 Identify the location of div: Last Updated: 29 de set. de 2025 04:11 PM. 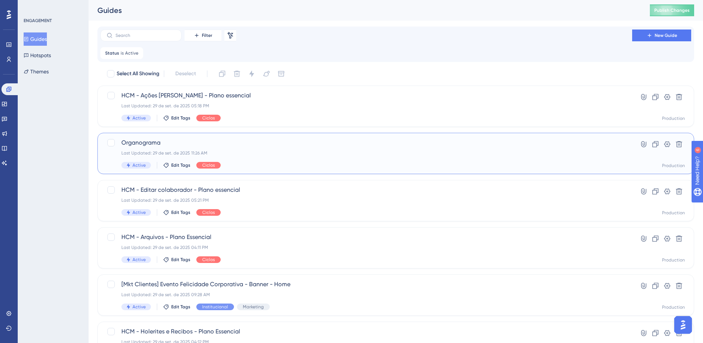
(366, 248).